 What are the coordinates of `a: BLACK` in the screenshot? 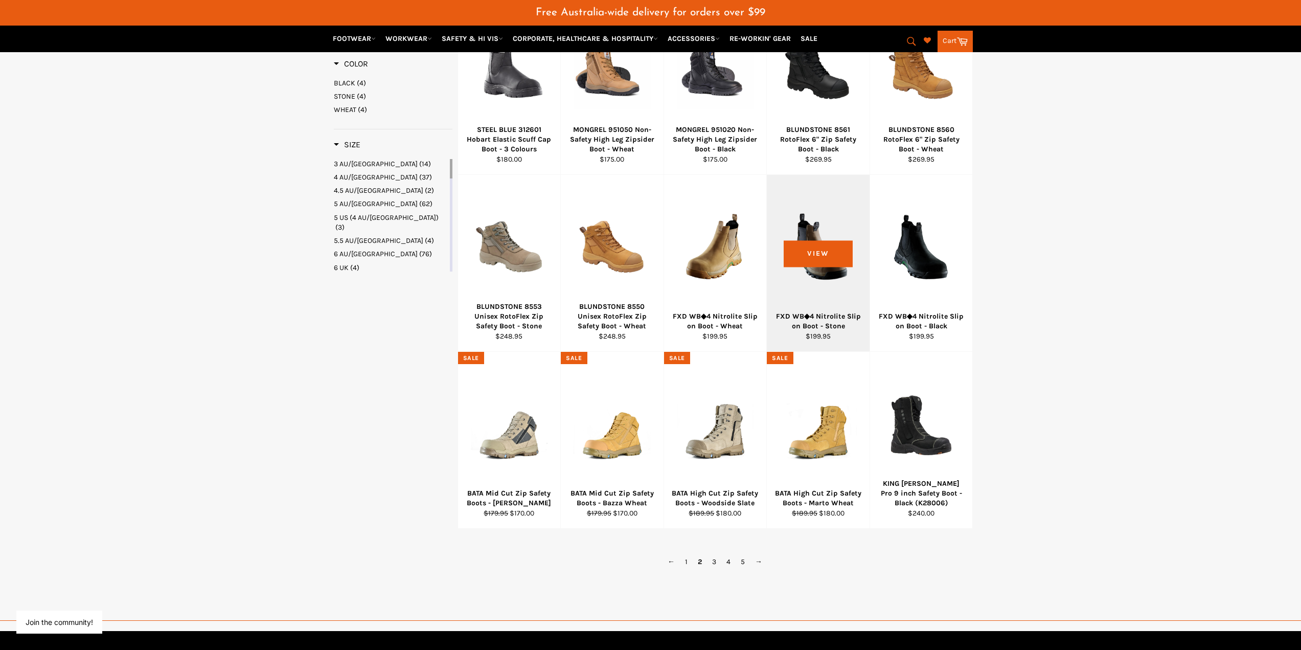 It's located at (393, 83).